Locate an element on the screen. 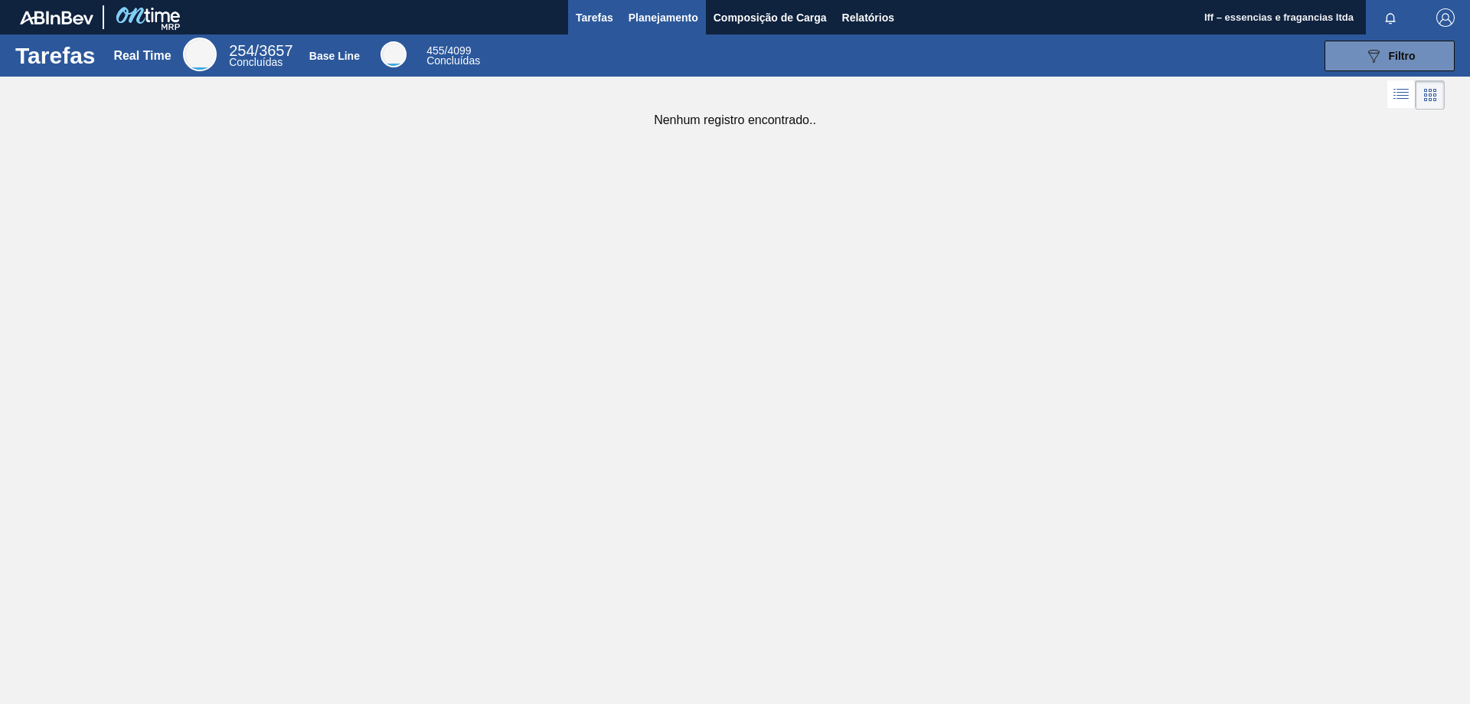  span: Relatórios is located at coordinates (868, 18).